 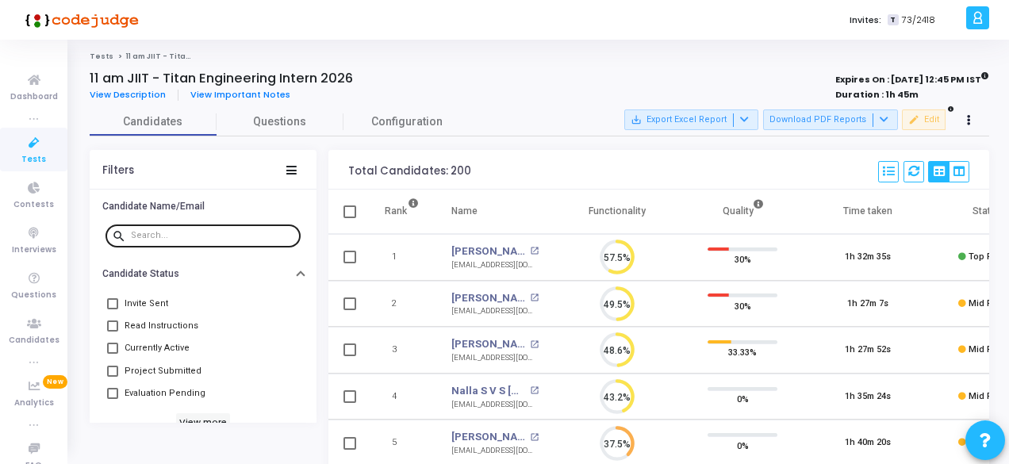 What do you see at coordinates (165, 393) in the screenshot?
I see `span: Evaluation Pending` at bounding box center [165, 393].